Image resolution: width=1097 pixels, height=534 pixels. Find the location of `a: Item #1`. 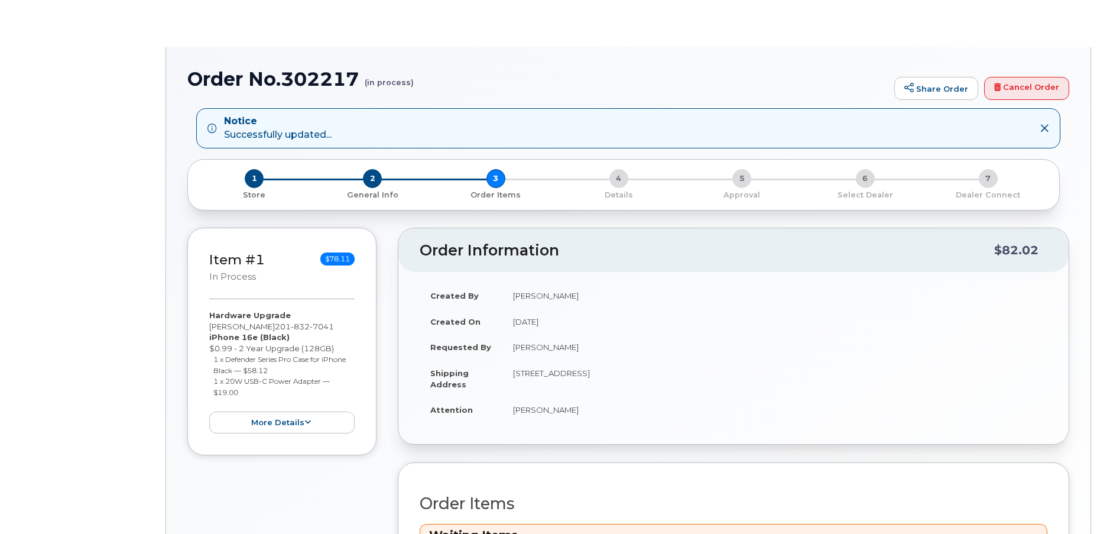

a: Item #1 is located at coordinates (237, 259).